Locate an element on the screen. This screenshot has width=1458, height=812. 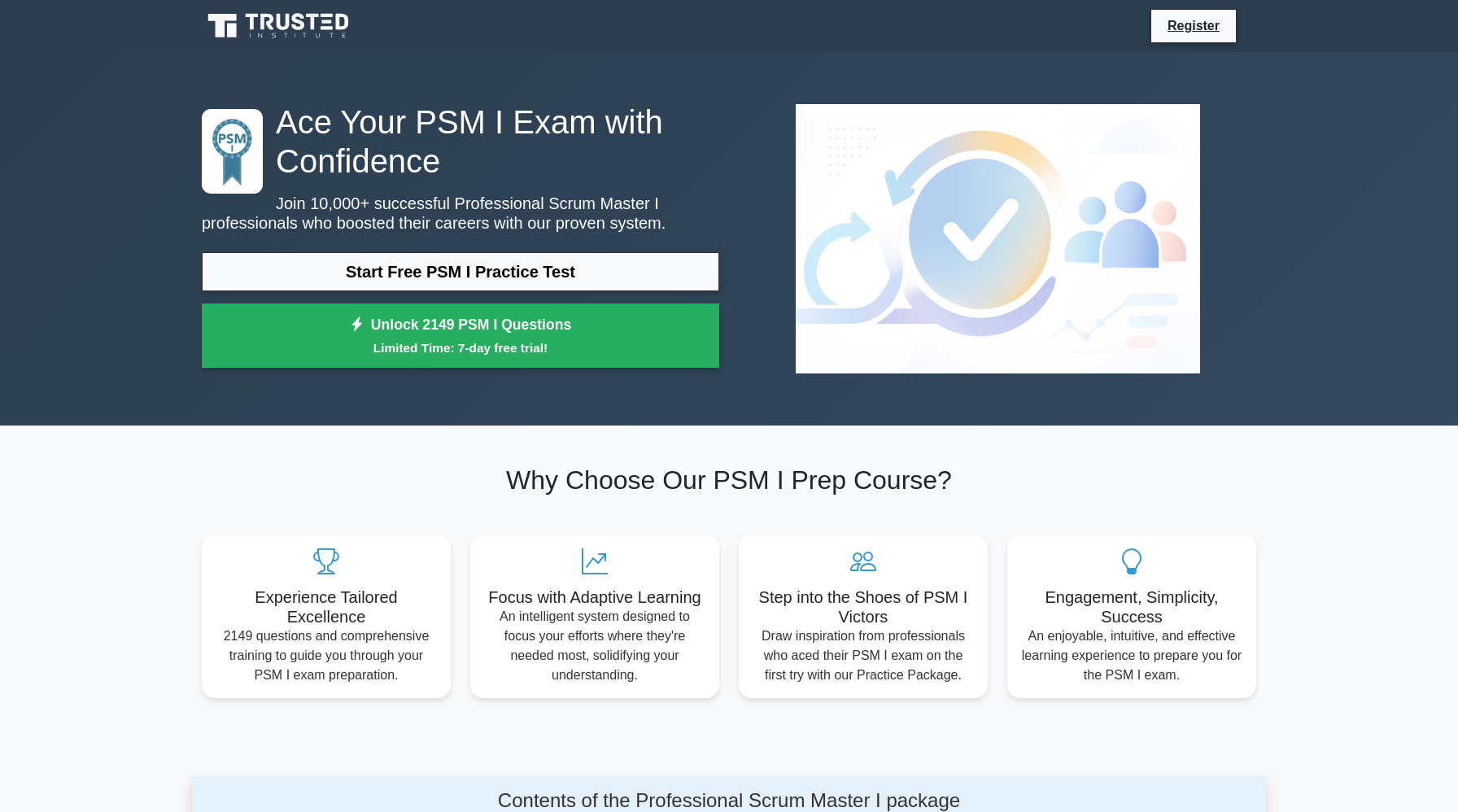
p: An enjoyable, intuitive, and effective learning experience to prepare you for the PSM I exam. is located at coordinates (1132, 656).